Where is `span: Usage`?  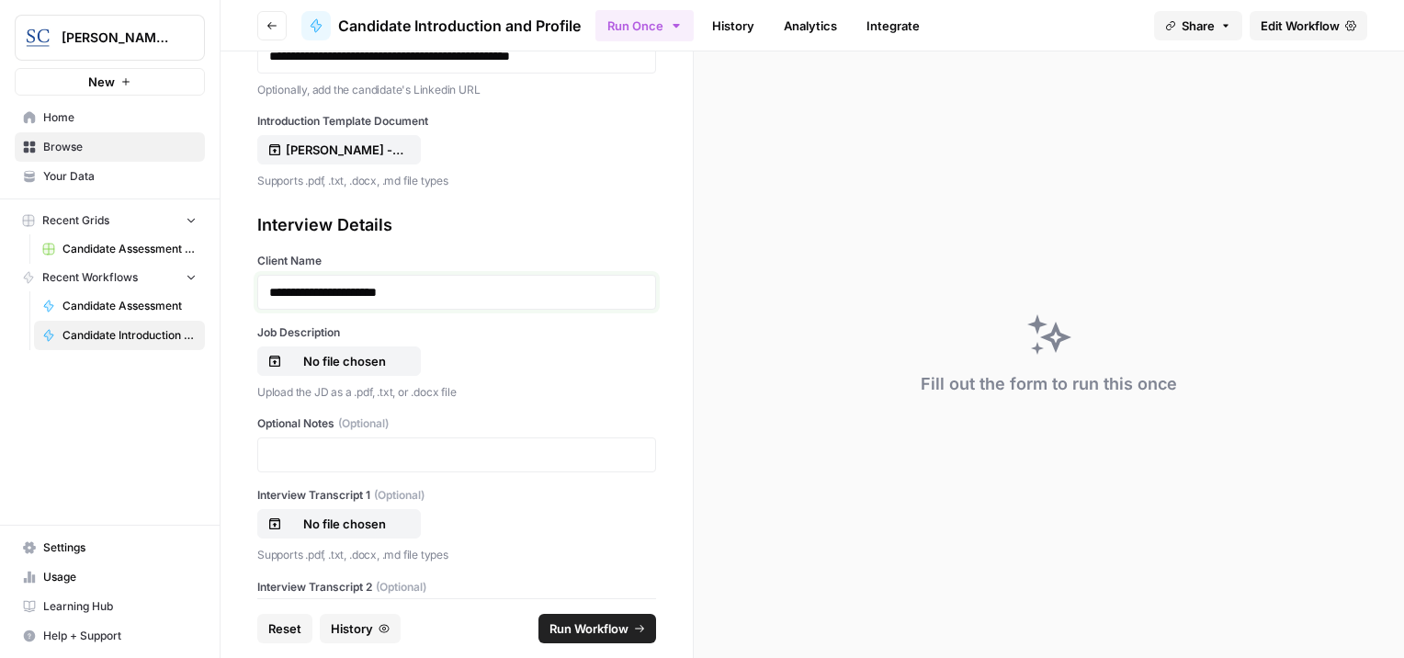
span: Usage is located at coordinates (119, 577).